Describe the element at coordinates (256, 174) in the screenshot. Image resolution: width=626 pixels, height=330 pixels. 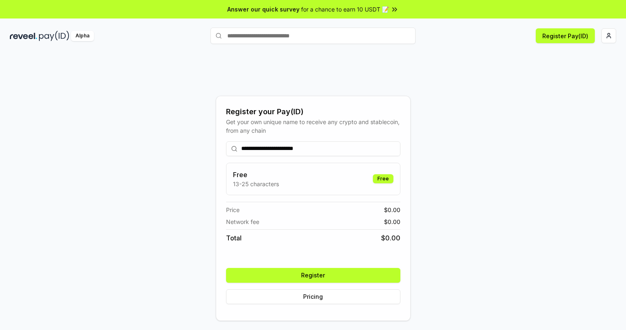
I see `h3: Free` at that location.